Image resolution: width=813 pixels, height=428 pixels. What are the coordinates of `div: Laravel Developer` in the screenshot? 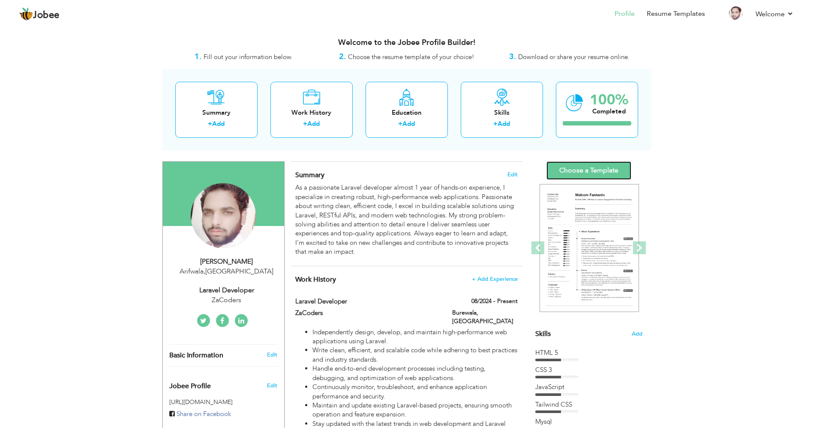 It's located at (227, 290).